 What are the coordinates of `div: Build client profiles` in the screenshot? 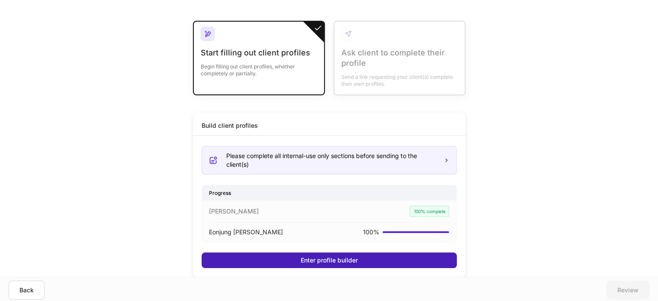 It's located at (230, 126).